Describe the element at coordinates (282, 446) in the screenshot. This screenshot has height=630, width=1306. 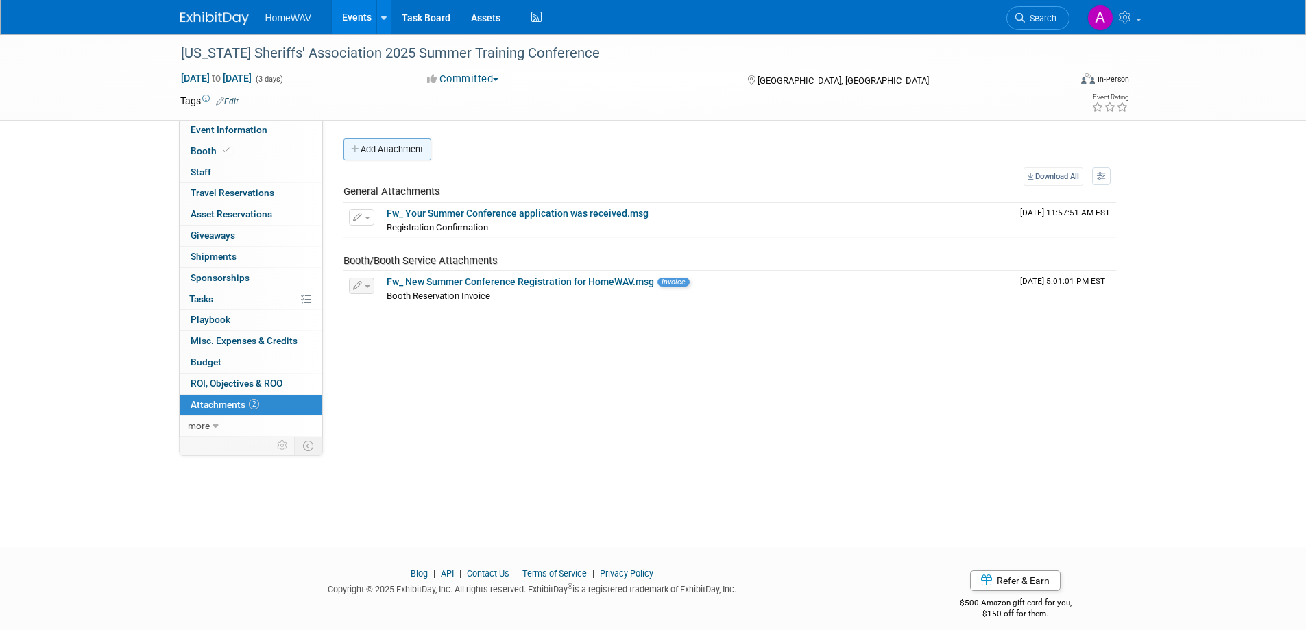
I see `td: Personalize Event Tab Strip` at that location.